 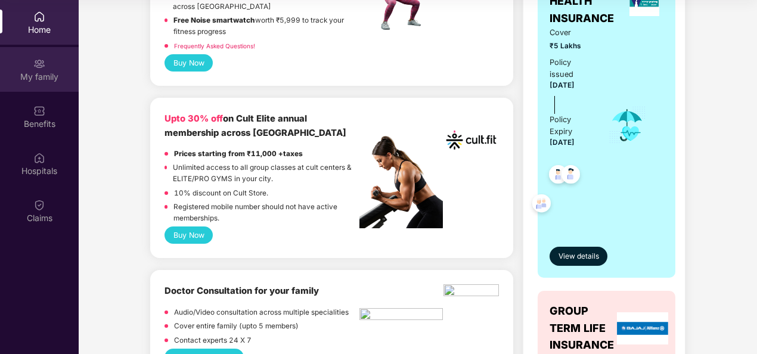 I want to click on a: Frequently Asked Questions!, so click(x=215, y=46).